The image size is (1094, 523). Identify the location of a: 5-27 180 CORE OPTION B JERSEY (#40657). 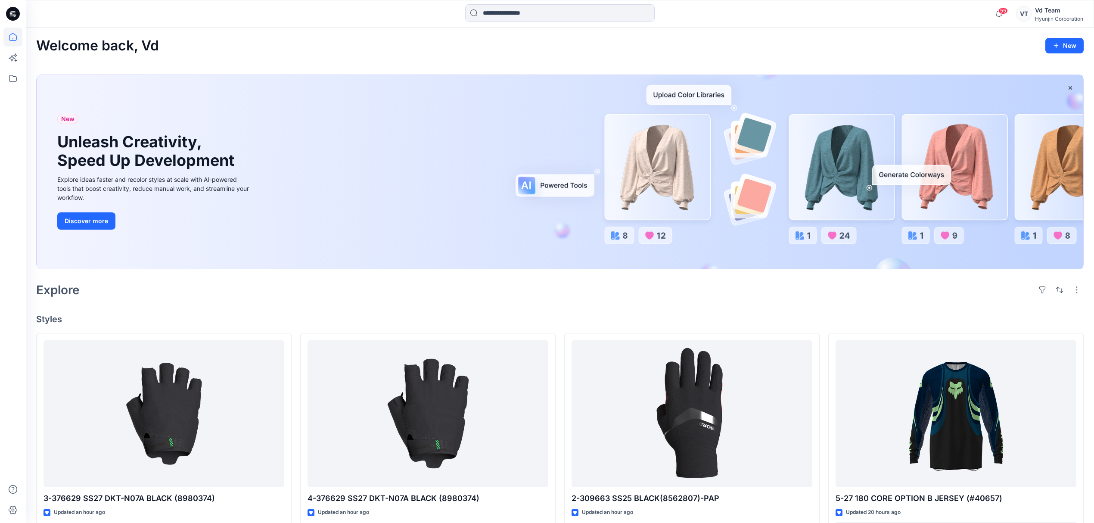
(956, 414).